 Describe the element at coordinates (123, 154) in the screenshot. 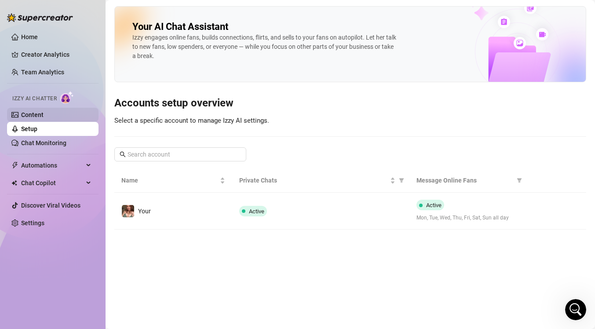

I see `span: search` at that location.